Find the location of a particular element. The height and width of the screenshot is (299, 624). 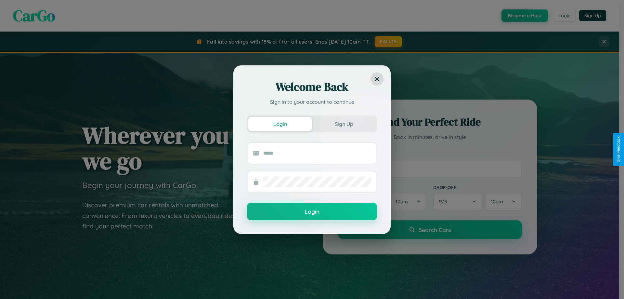

h2: Welcome Back is located at coordinates (312, 87).